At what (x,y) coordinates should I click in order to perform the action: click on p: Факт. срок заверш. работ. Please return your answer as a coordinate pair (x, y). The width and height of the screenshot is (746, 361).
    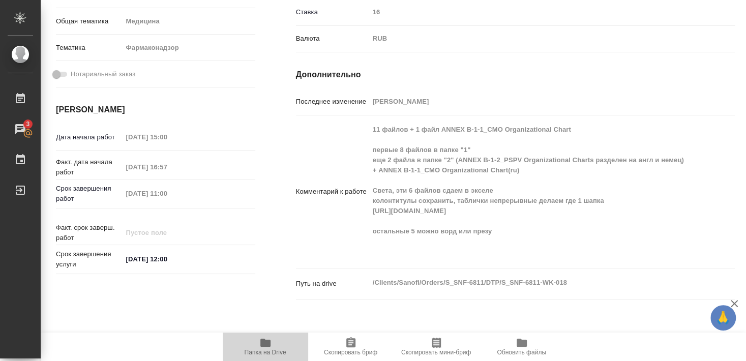
    Looking at the image, I should click on (89, 233).